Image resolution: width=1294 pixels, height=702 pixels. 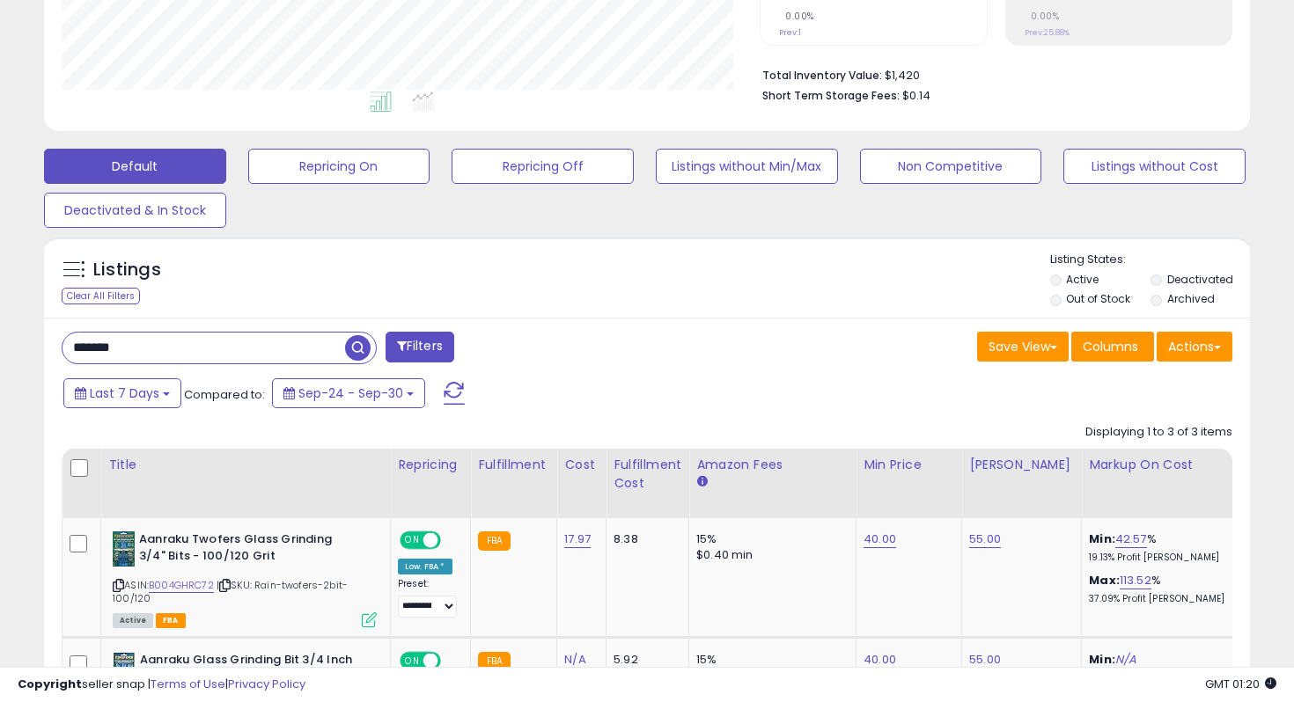 What do you see at coordinates (91, 583) in the screenshot?
I see `button: Gif picker` at bounding box center [91, 583].